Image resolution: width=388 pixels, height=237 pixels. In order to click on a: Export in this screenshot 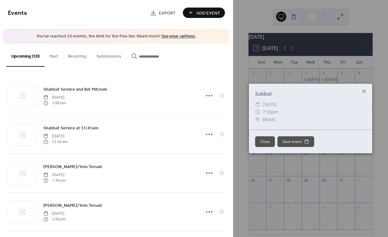, I will do `click(163, 13)`.